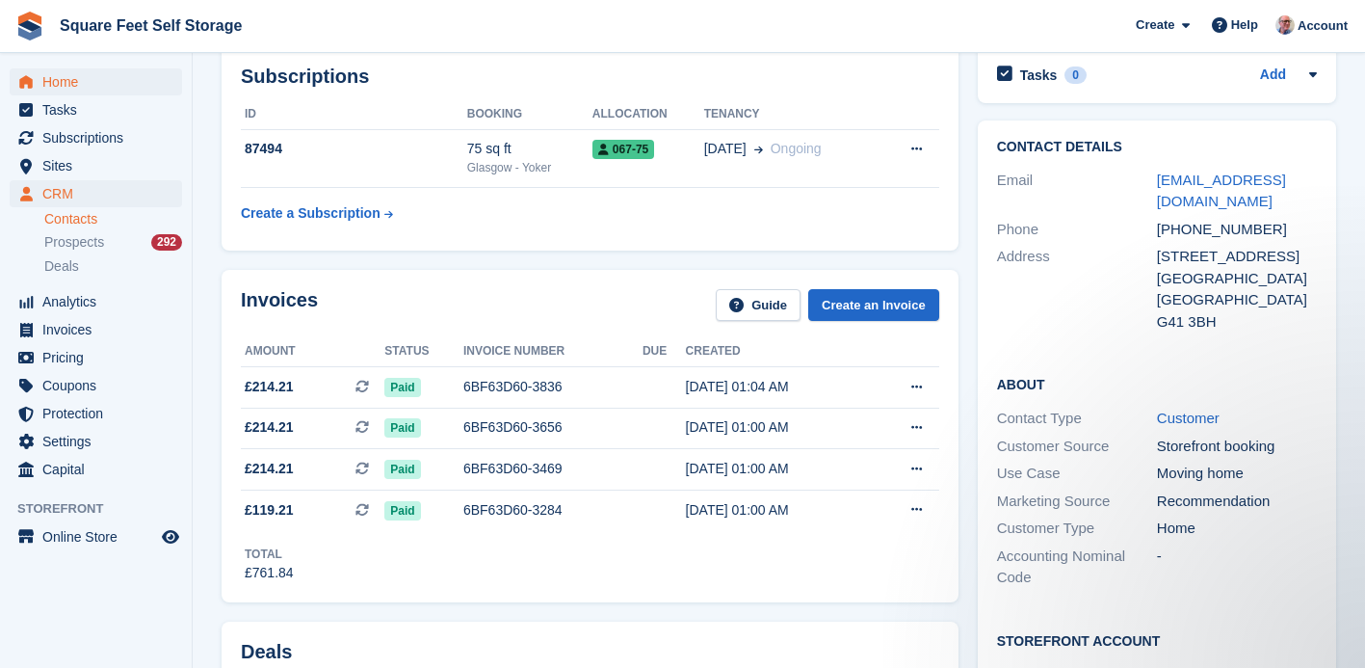 This screenshot has height=668, width=1365. I want to click on div: Marketing Source, so click(1077, 501).